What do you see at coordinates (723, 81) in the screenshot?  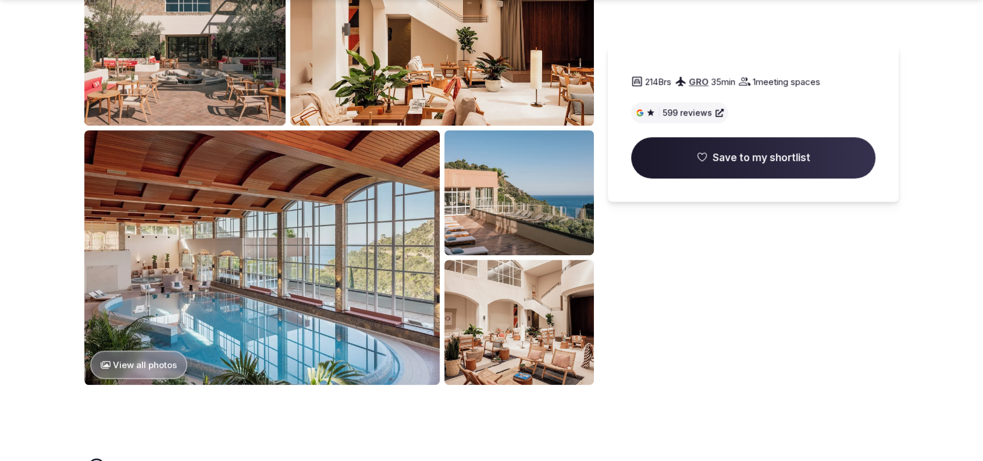 I see `span: 35 min` at bounding box center [723, 81].